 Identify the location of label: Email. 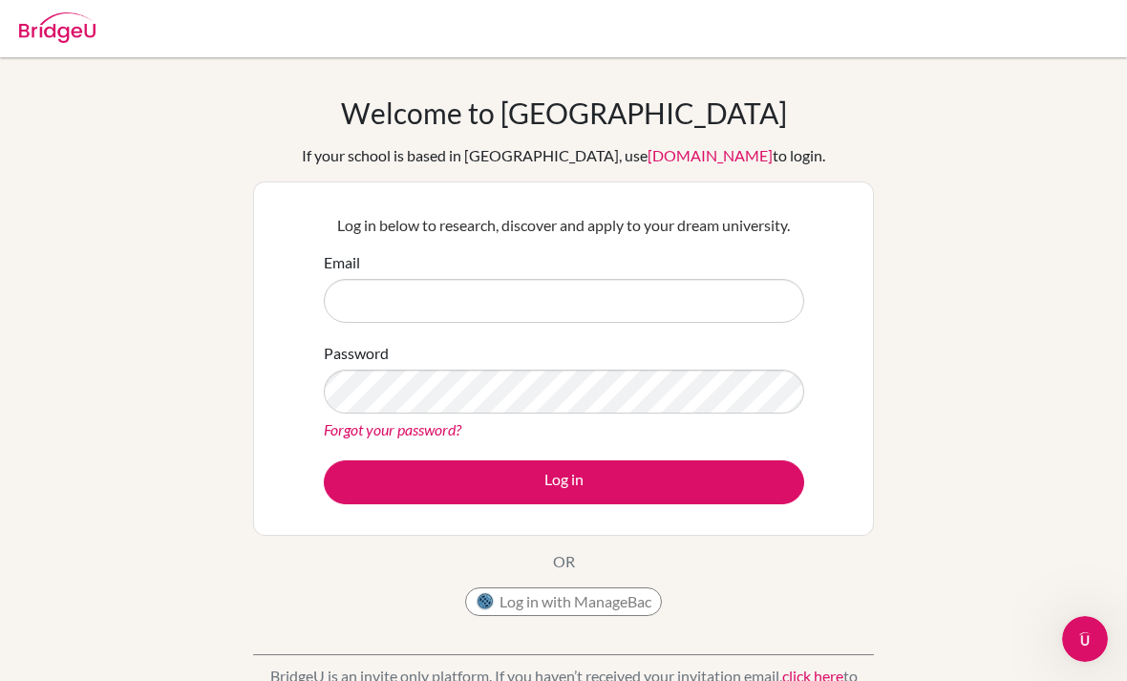
(342, 263).